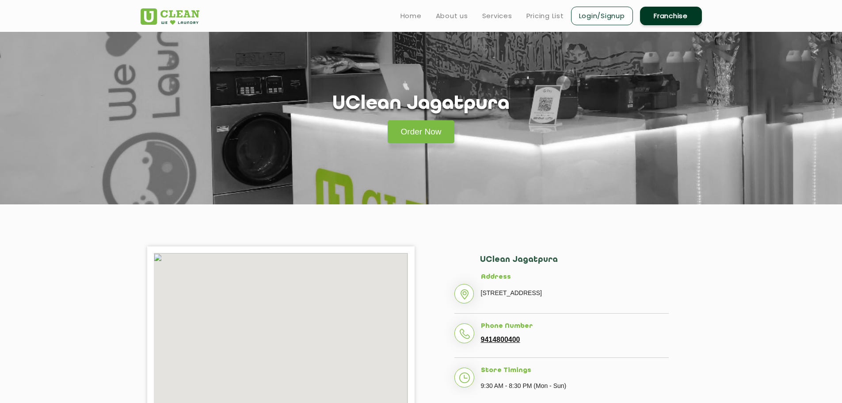  Describe the element at coordinates (545, 16) in the screenshot. I see `a: Pricing List` at that location.